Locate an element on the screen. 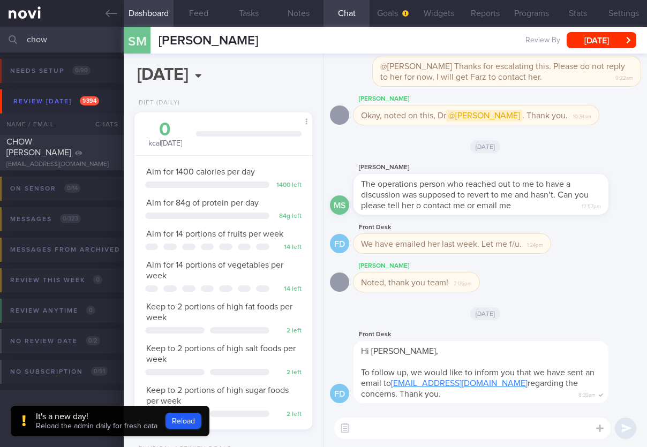  span: 0 / 2 is located at coordinates (93, 340).